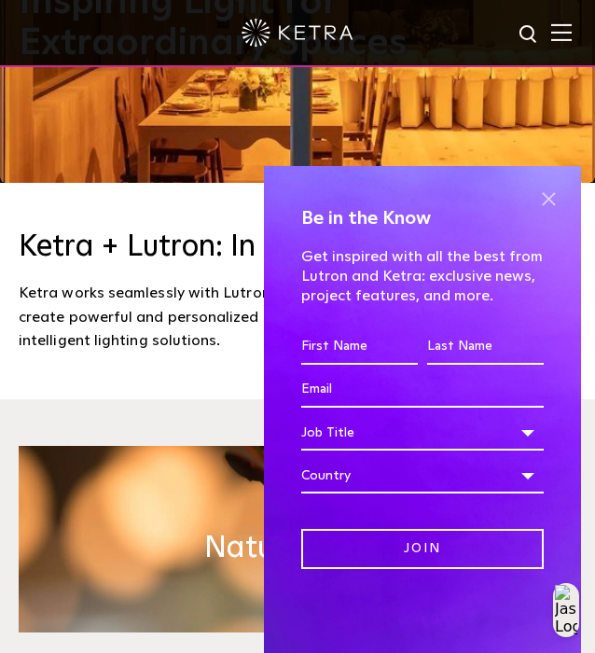 The height and width of the screenshot is (653, 595). What do you see at coordinates (423, 549) in the screenshot?
I see `input: Join` at bounding box center [423, 549].